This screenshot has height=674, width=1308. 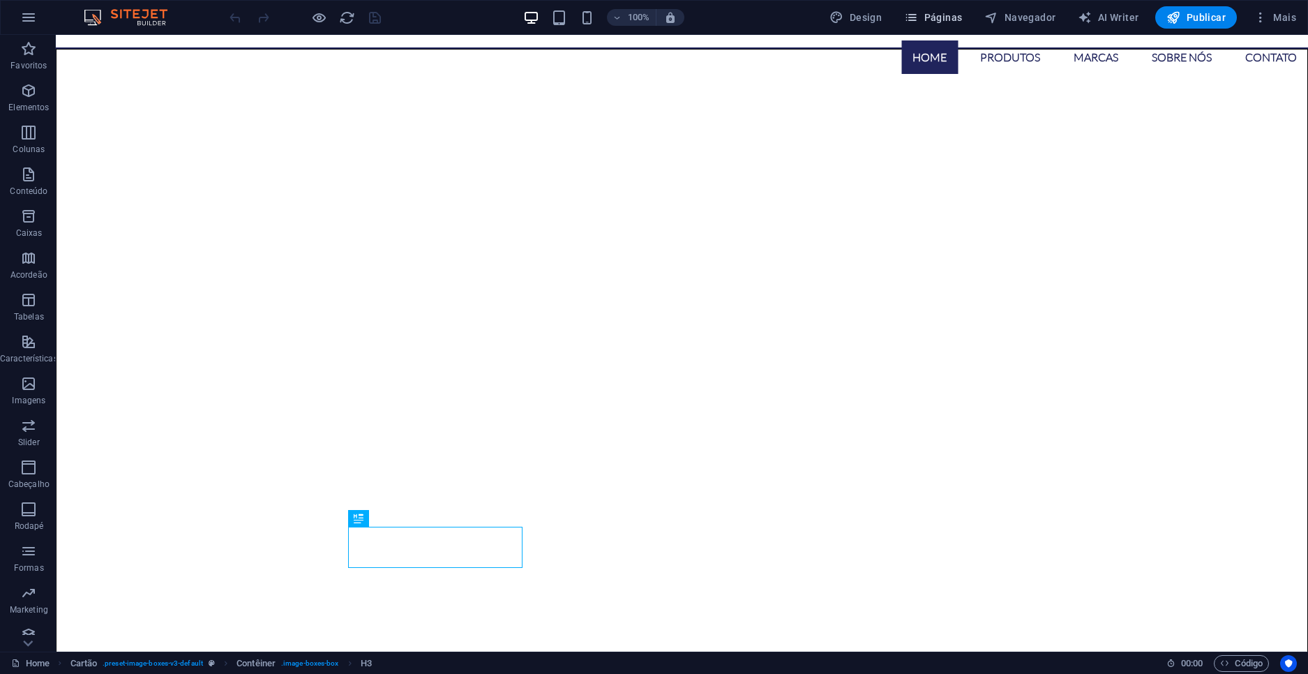 What do you see at coordinates (1185, 664) in the screenshot?
I see `h6: Tempo de sessão` at bounding box center [1185, 664].